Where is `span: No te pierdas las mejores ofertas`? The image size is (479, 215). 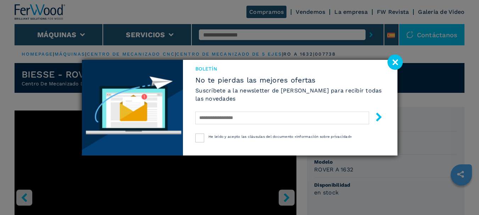 span: No te pierdas las mejores ofertas is located at coordinates (290, 80).